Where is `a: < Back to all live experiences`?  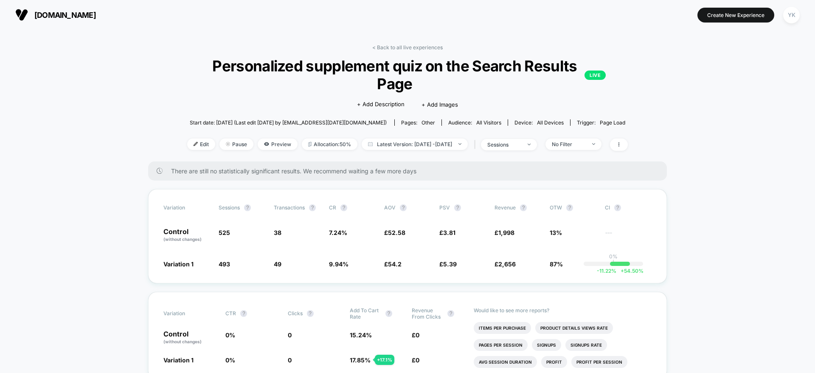
a: < Back to all live experiences is located at coordinates (408, 47).